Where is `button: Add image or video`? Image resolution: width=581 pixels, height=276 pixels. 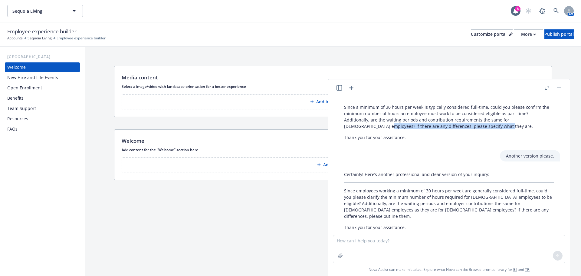 button: Add image or video is located at coordinates (333, 102).